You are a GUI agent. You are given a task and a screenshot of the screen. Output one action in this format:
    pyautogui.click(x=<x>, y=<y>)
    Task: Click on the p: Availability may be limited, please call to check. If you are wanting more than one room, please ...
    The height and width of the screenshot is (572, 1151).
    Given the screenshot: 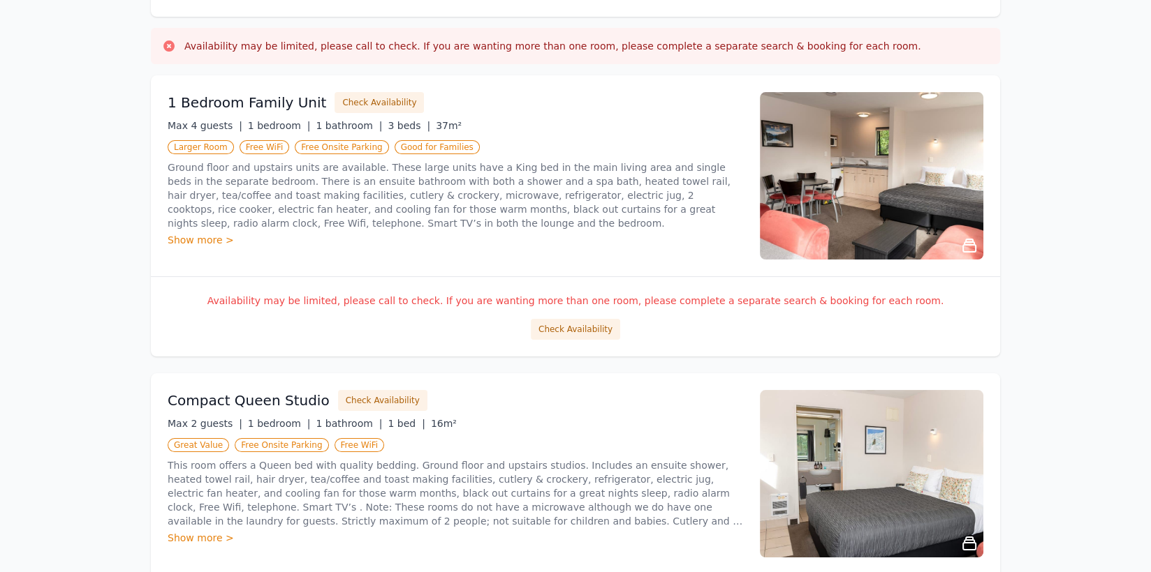 What is the action you would take?
    pyautogui.click(x=575, y=301)
    